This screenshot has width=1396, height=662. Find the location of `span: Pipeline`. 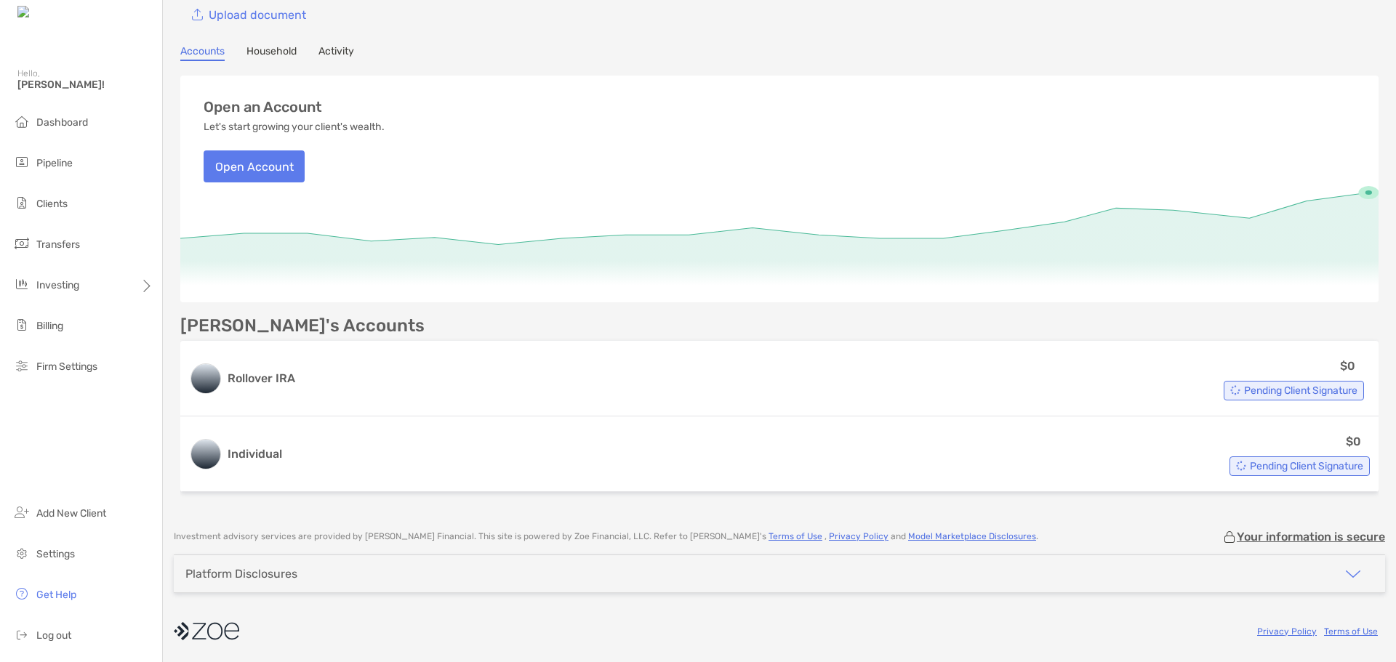

span: Pipeline is located at coordinates (55, 163).